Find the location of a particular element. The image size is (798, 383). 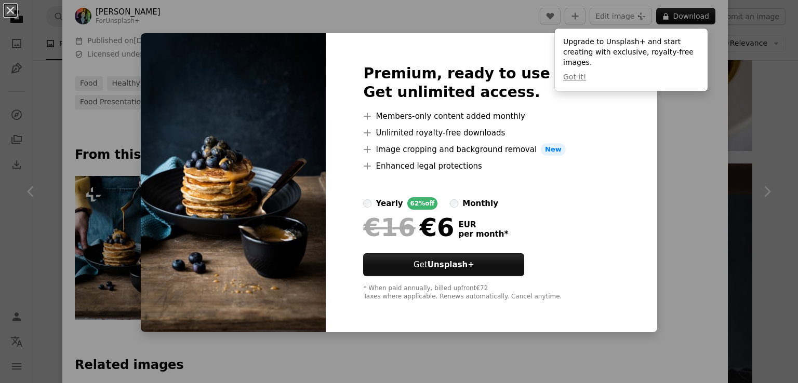

strong: Unsplash+ is located at coordinates (451, 265).